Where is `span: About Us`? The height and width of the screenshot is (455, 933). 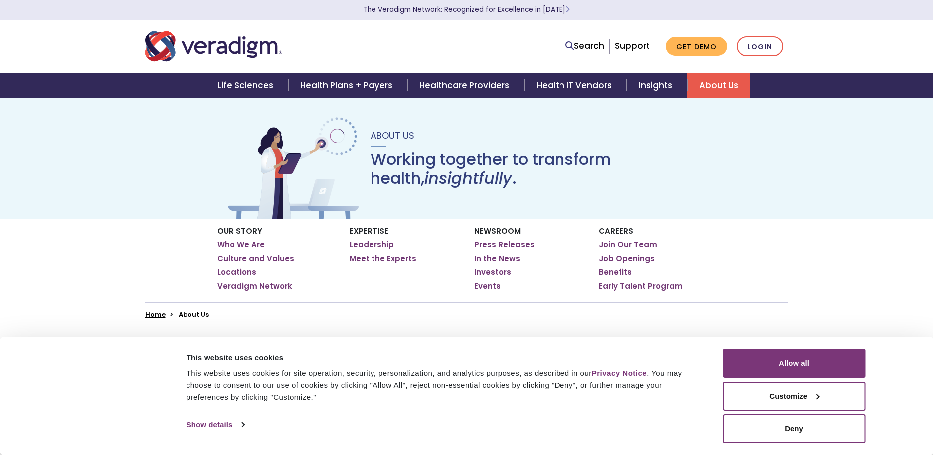 span: About Us is located at coordinates (392, 135).